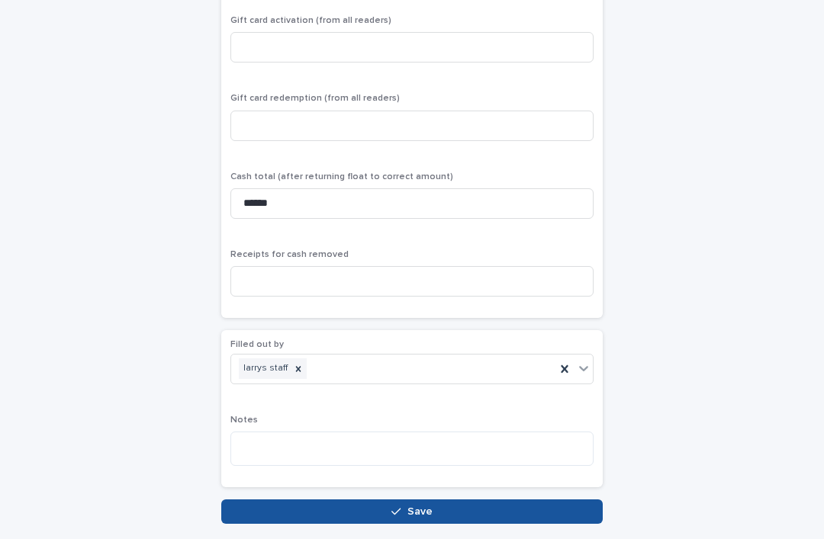  What do you see at coordinates (412, 512) in the screenshot?
I see `button: Save` at bounding box center [412, 512].